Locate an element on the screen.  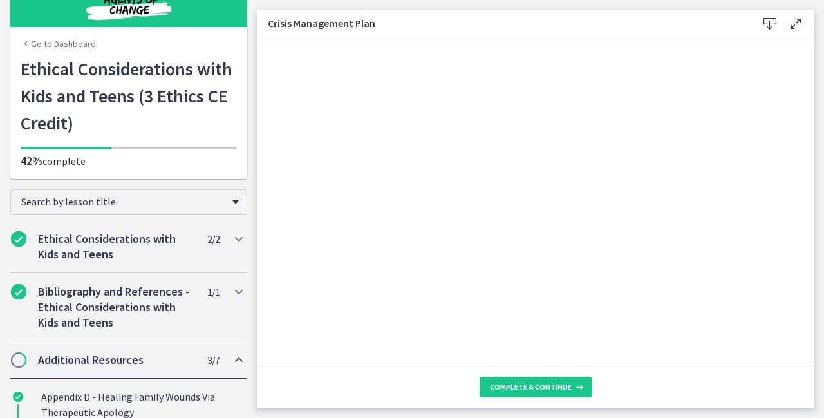
span: 2 / 2 is located at coordinates (213, 239).